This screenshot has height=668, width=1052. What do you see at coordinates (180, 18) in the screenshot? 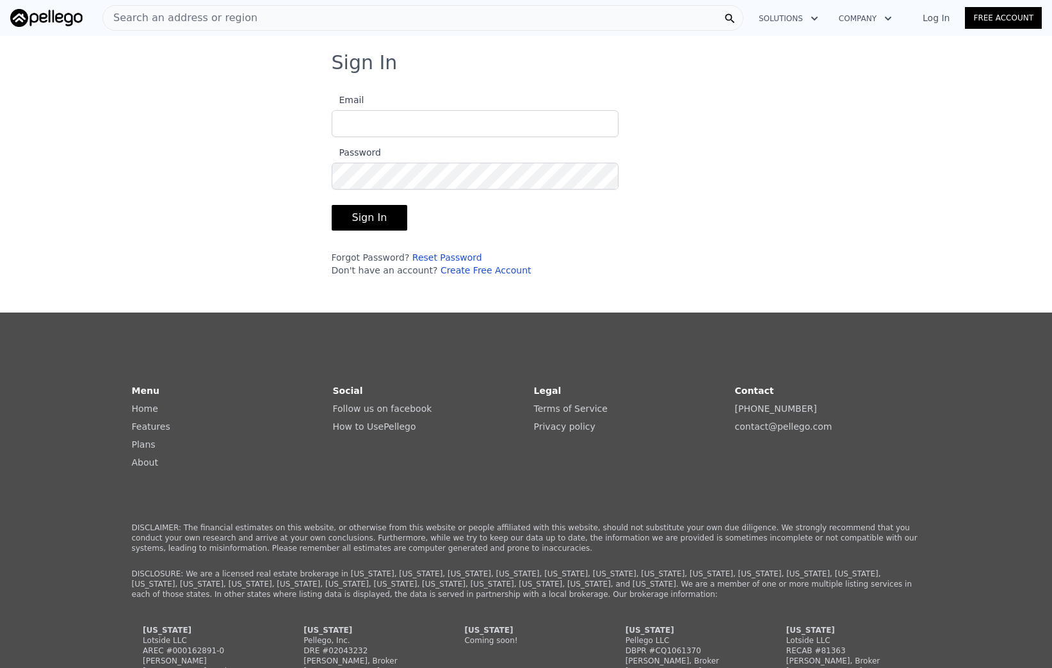
I see `span: Search an address or region` at bounding box center [180, 18].